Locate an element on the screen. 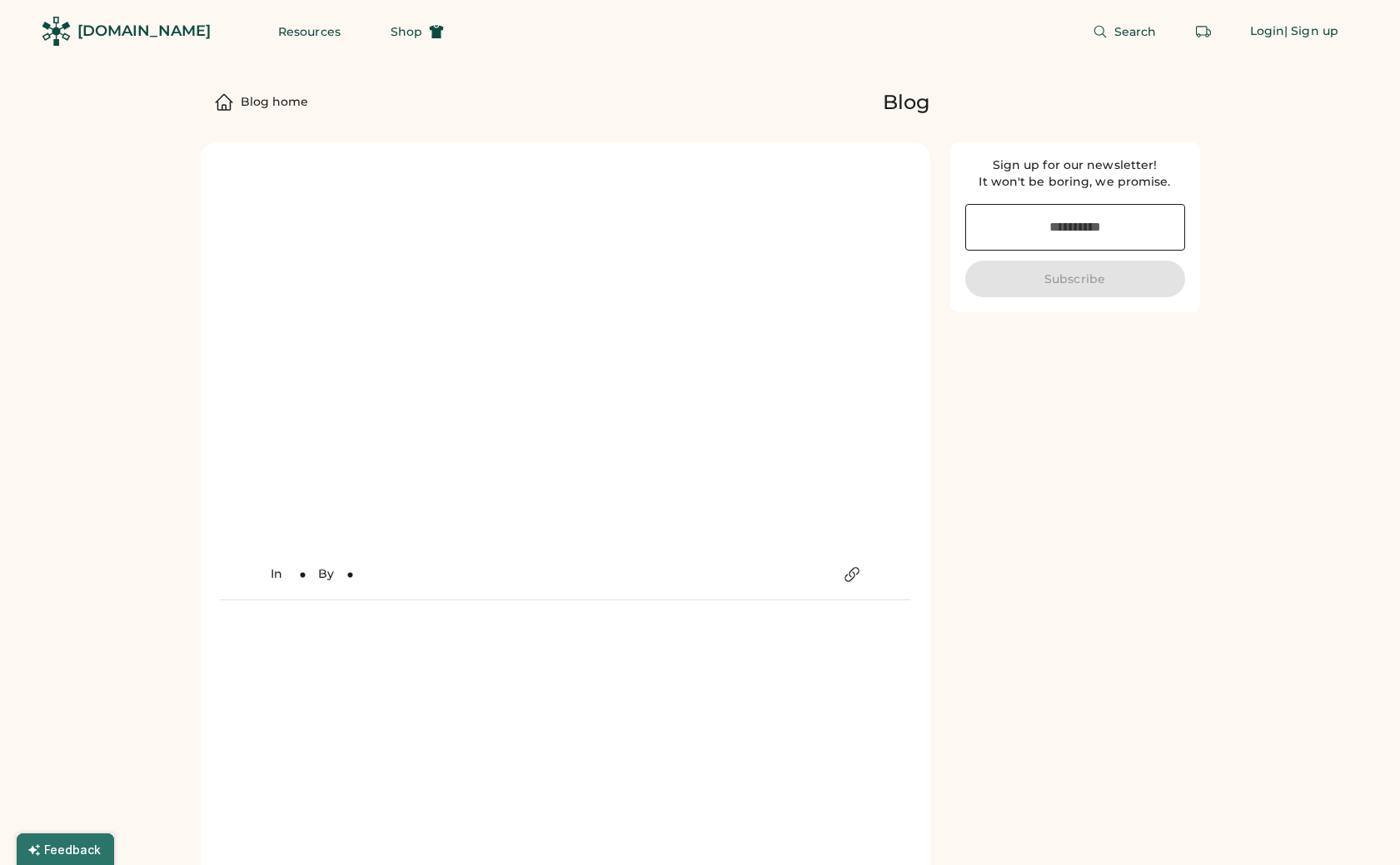 Image resolution: width=1400 pixels, height=865 pixels. div: Blog home is located at coordinates (274, 103).